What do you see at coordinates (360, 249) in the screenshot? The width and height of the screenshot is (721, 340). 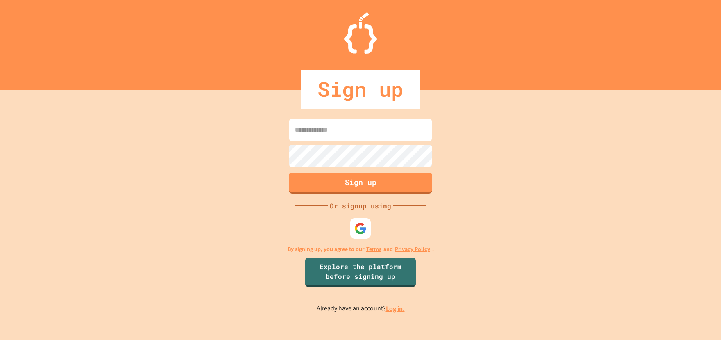 I see `p: By signing up, you agree to our and .` at bounding box center [360, 249].